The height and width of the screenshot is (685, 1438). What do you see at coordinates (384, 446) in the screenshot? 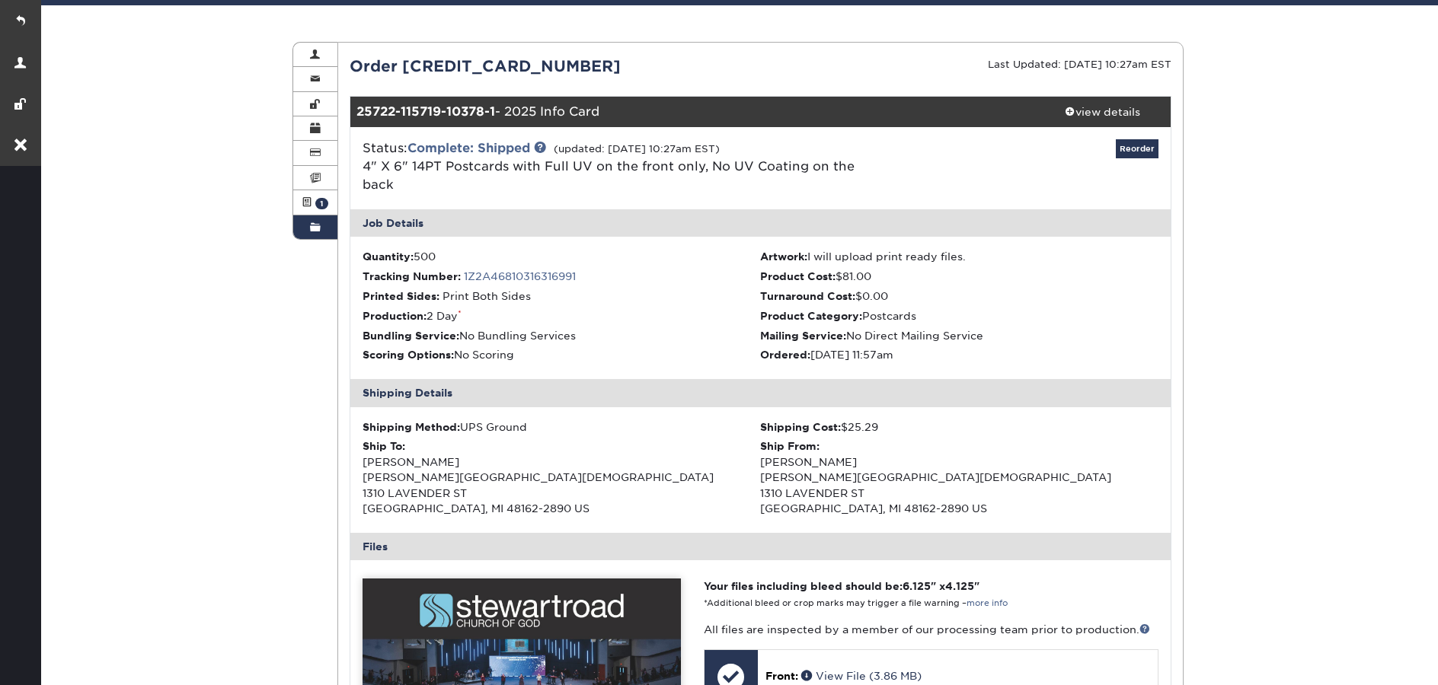
I see `strong: Ship To:` at bounding box center [384, 446].